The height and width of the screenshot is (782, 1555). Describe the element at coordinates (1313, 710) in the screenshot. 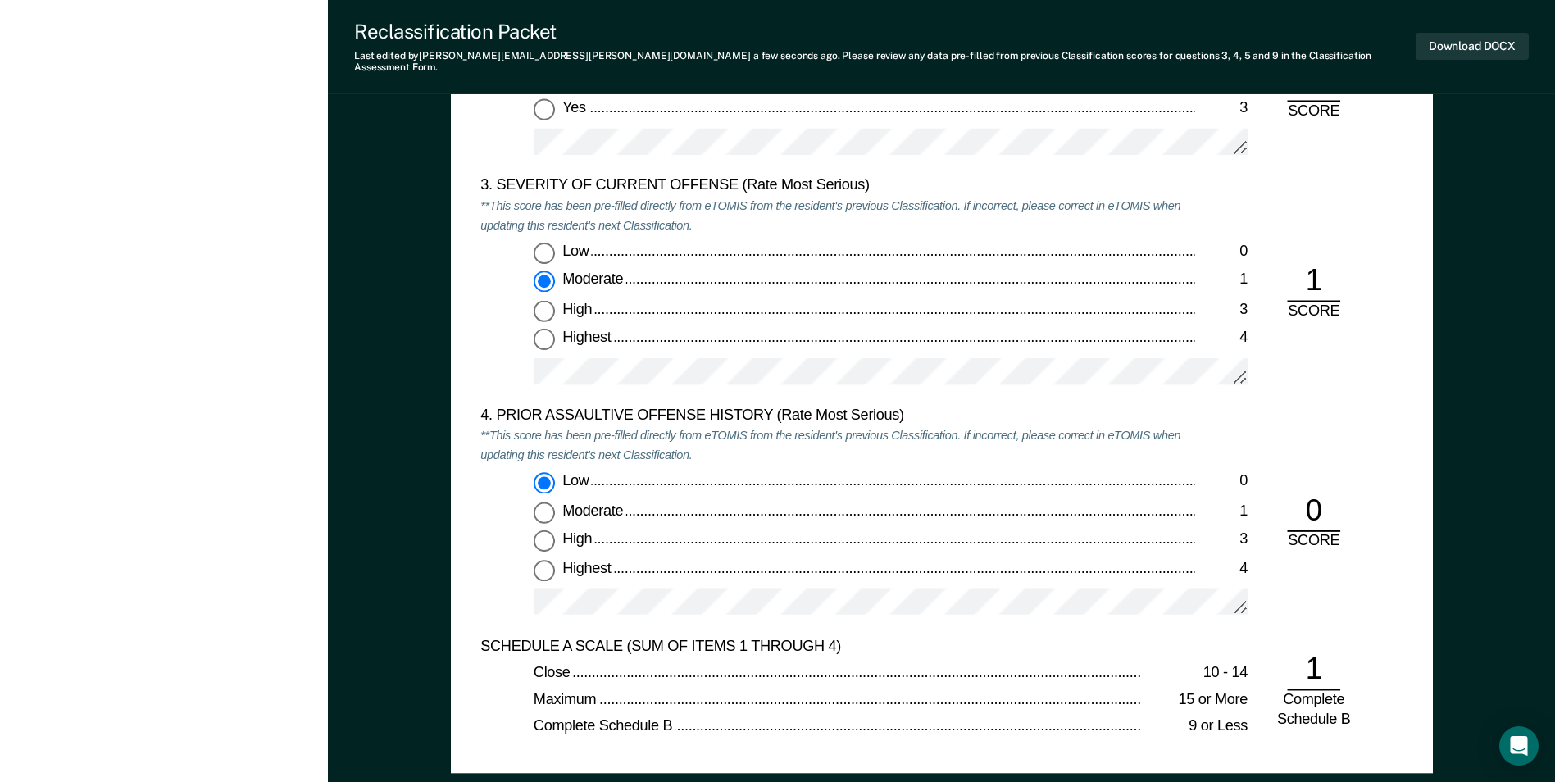

I see `div: Complete Schedule B` at that location.